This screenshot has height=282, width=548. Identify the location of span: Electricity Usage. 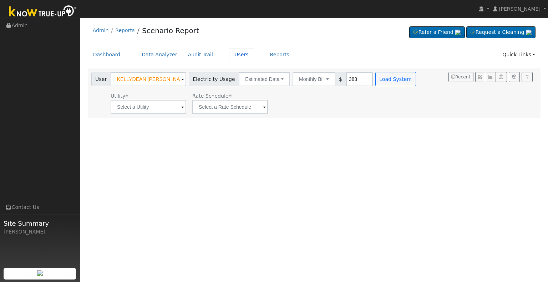
(214, 79).